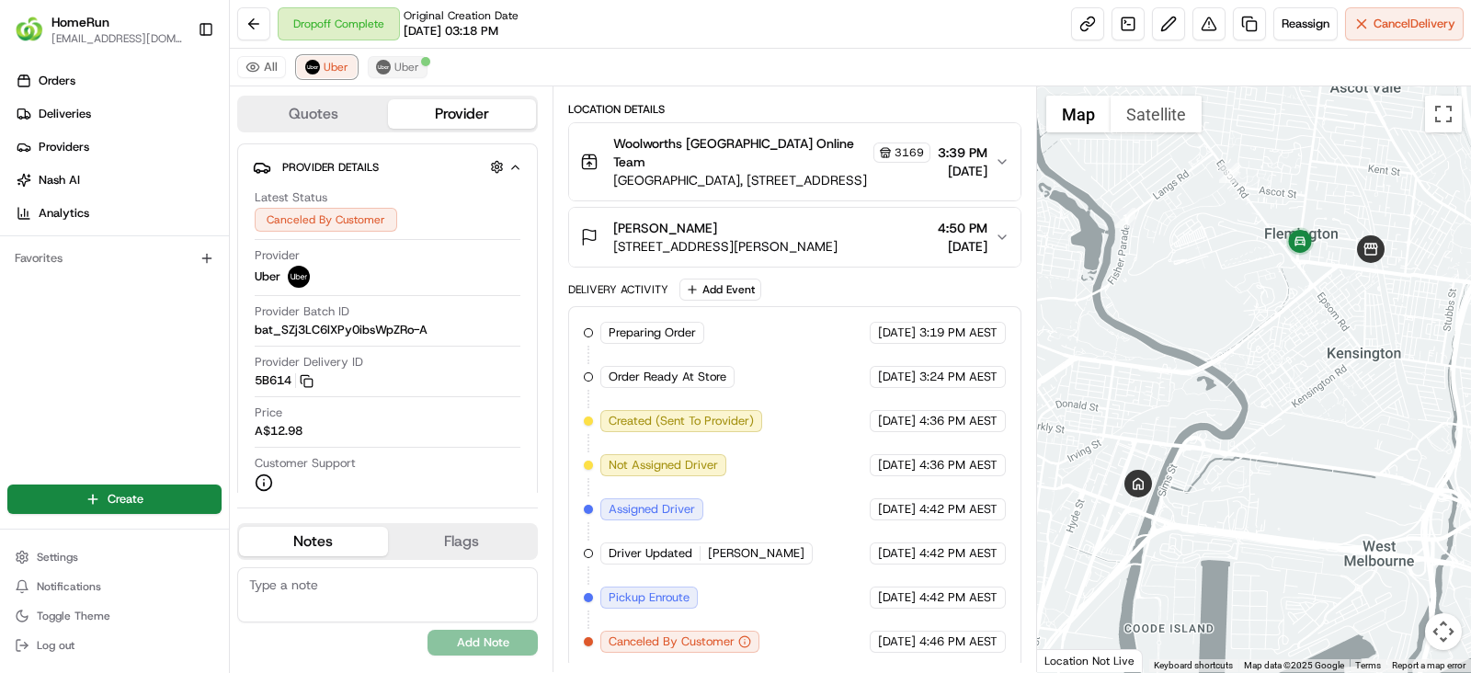 Image resolution: width=1471 pixels, height=673 pixels. I want to click on button: Show street map, so click(1078, 114).